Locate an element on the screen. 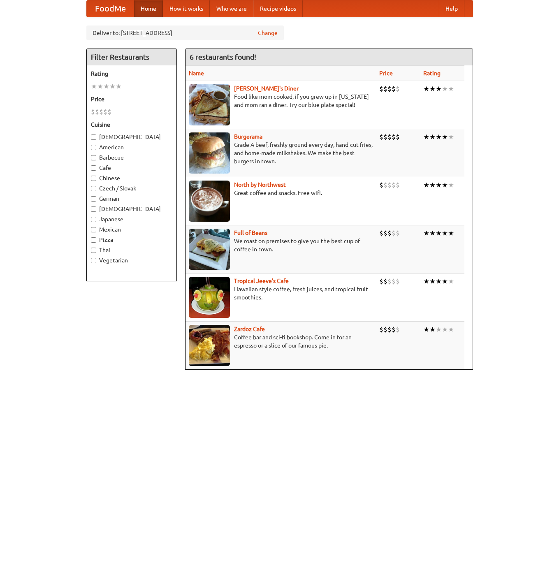 The width and height of the screenshot is (559, 582). b: Zardoz Cafe is located at coordinates (249, 329).